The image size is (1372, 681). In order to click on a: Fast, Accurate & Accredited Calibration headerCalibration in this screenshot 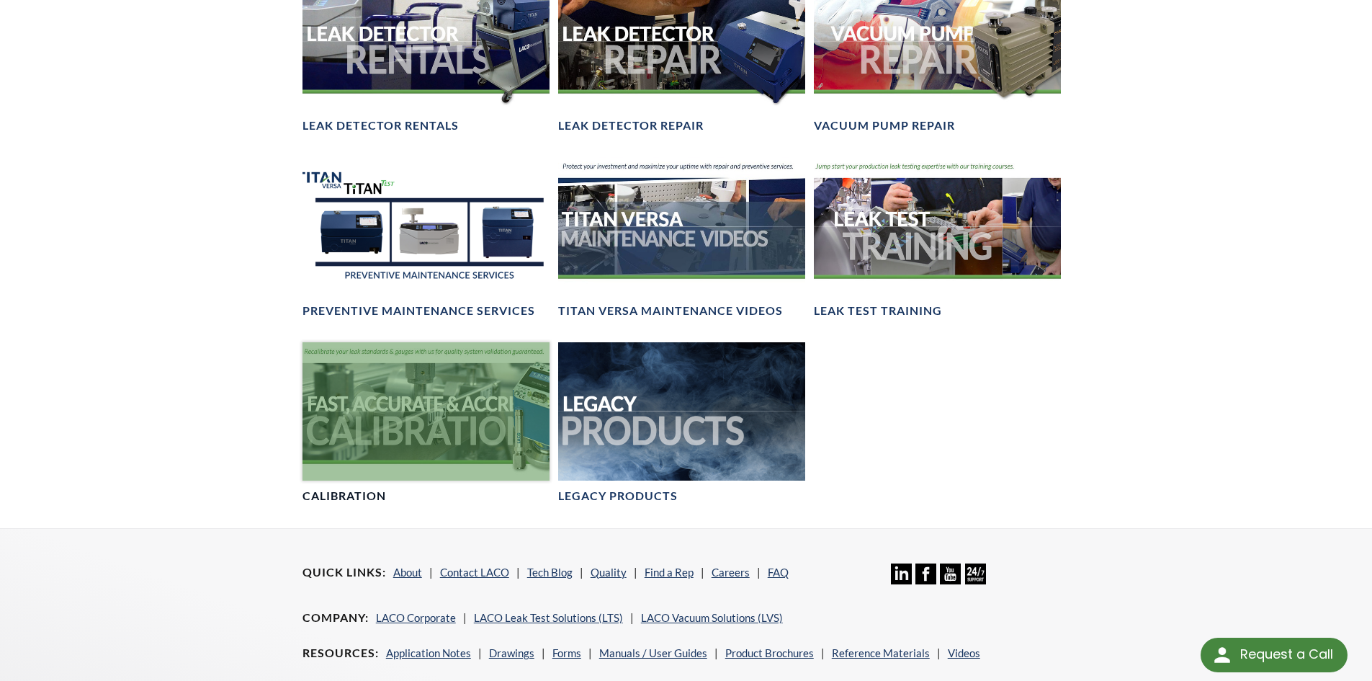, I will do `click(426, 423)`.